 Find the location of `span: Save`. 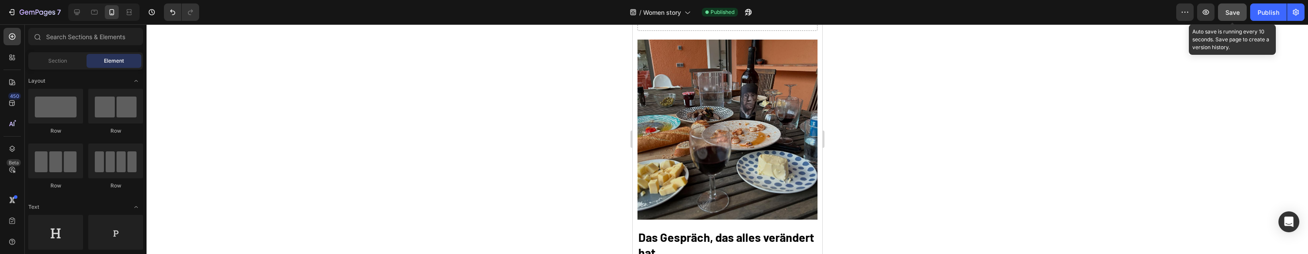

span: Save is located at coordinates (1232, 12).